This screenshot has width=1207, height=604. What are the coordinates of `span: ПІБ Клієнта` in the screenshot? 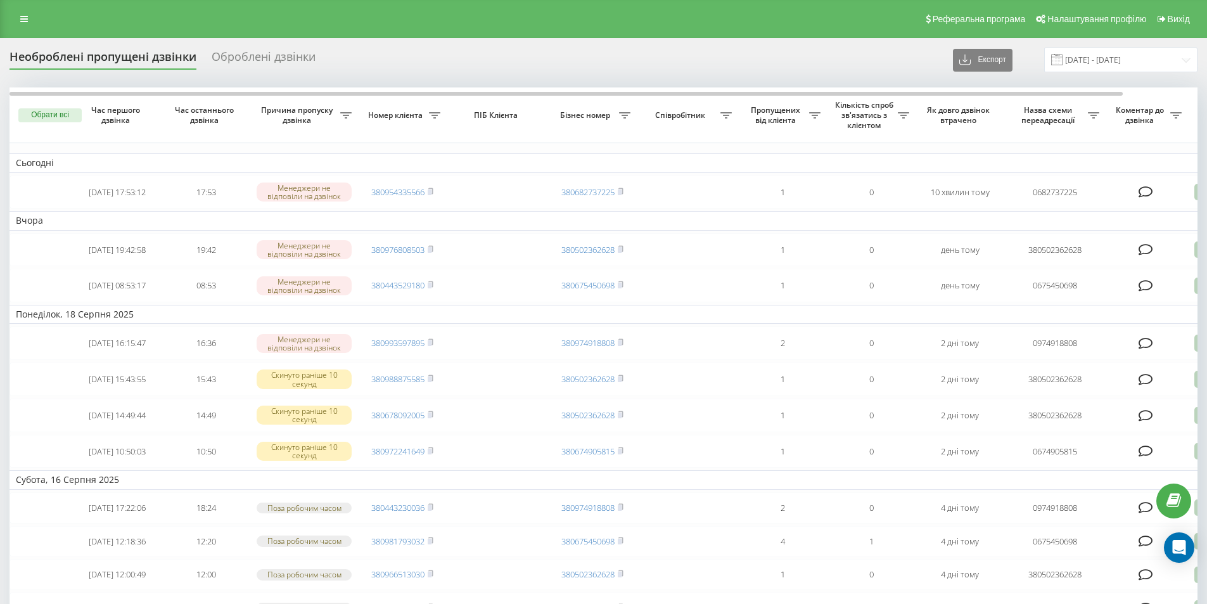 It's located at (497, 115).